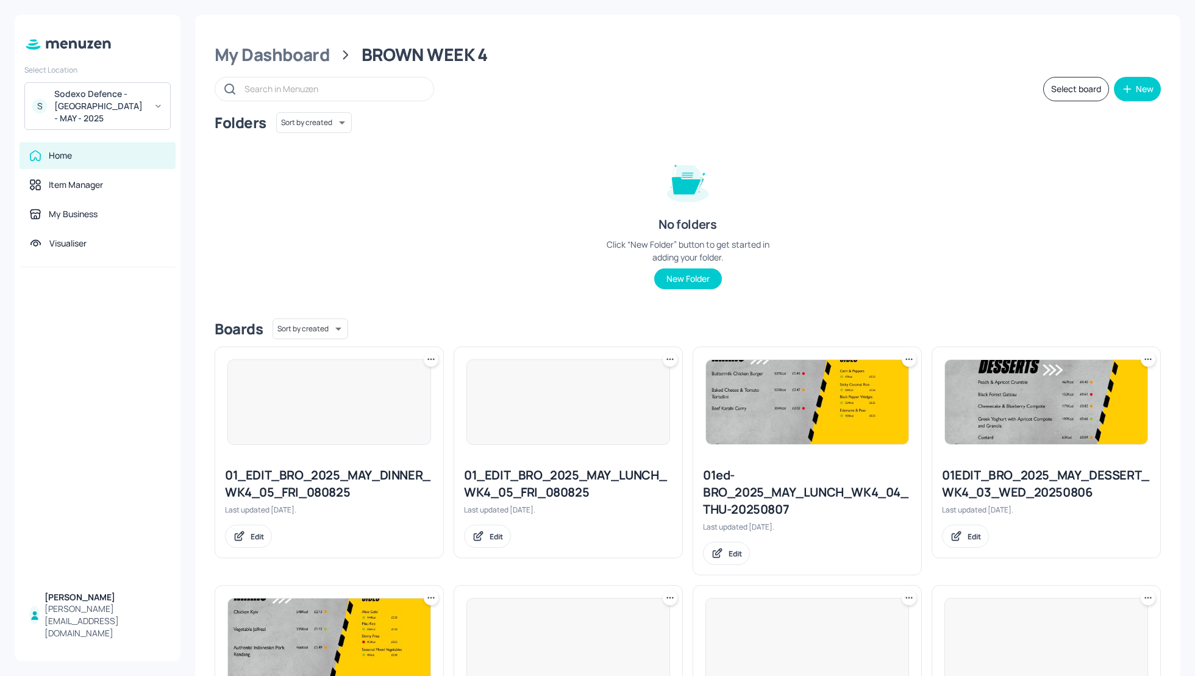  I want to click on div: New, so click(1145, 89).